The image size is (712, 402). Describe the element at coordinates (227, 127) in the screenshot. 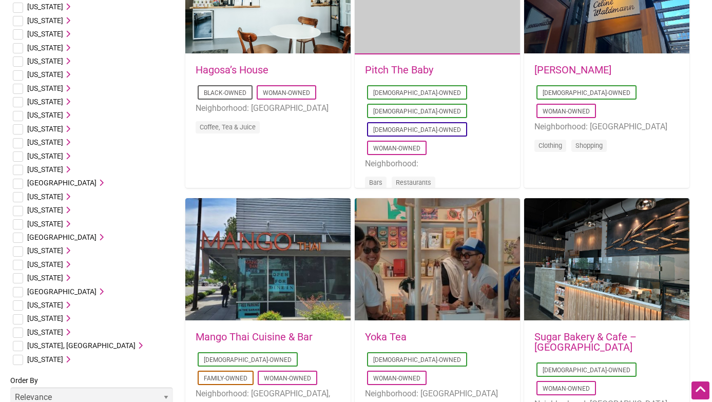

I see `a: Coffee, Tea & Juice` at that location.